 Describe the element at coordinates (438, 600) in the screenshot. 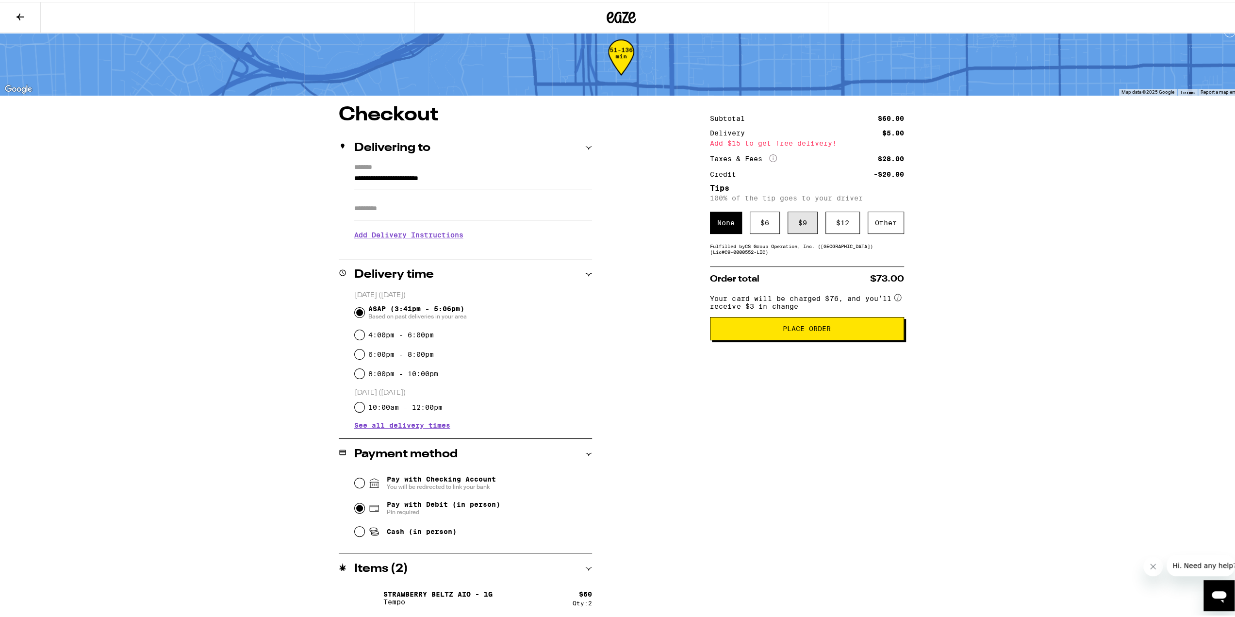

I see `p: Tempo` at that location.